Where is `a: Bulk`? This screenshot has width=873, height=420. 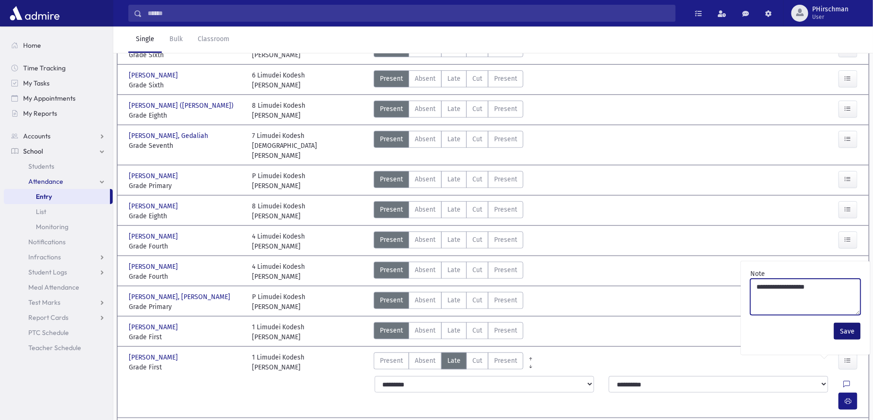 a: Bulk is located at coordinates (176, 40).